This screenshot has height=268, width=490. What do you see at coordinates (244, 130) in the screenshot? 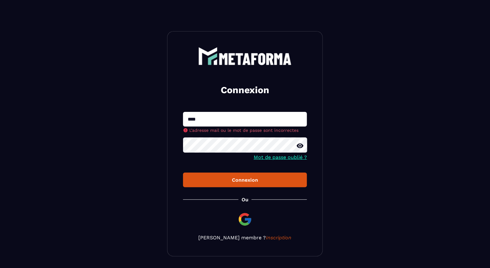
I see `span: L'adresse mail ou le mot de passe sont incorrectes` at bounding box center [244, 130].